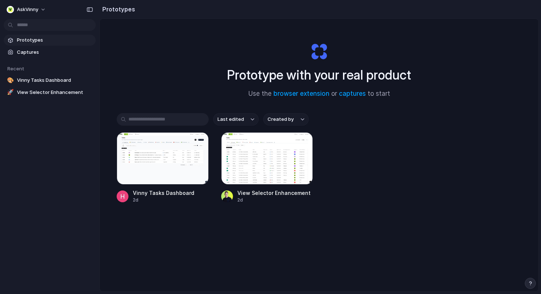  I want to click on button: Last edited, so click(236, 119).